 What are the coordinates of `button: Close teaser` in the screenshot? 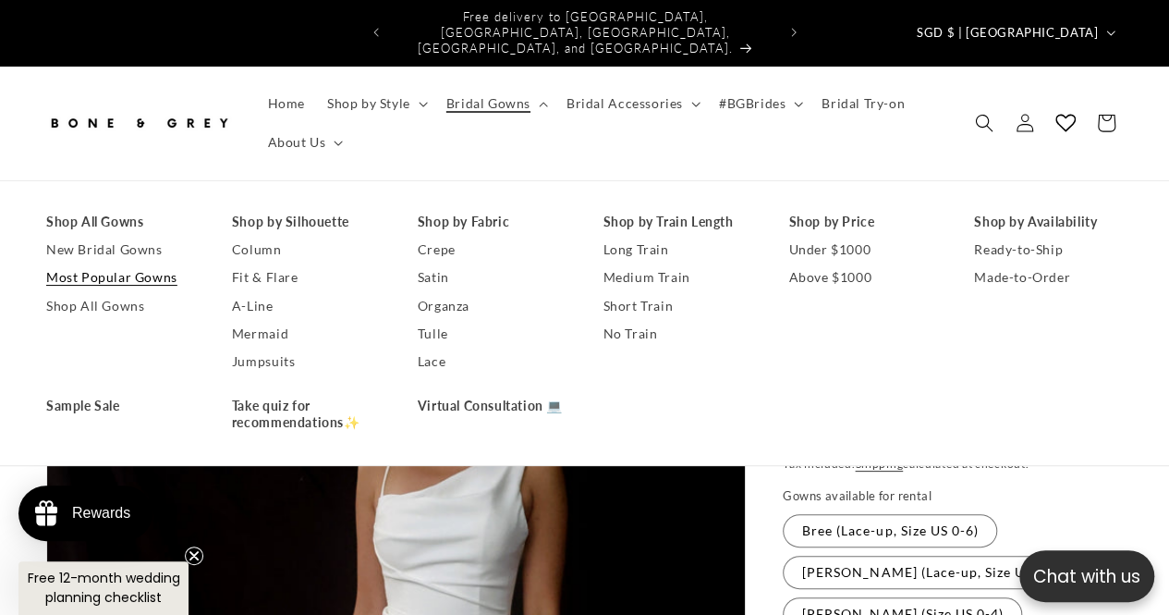 It's located at (194, 556).